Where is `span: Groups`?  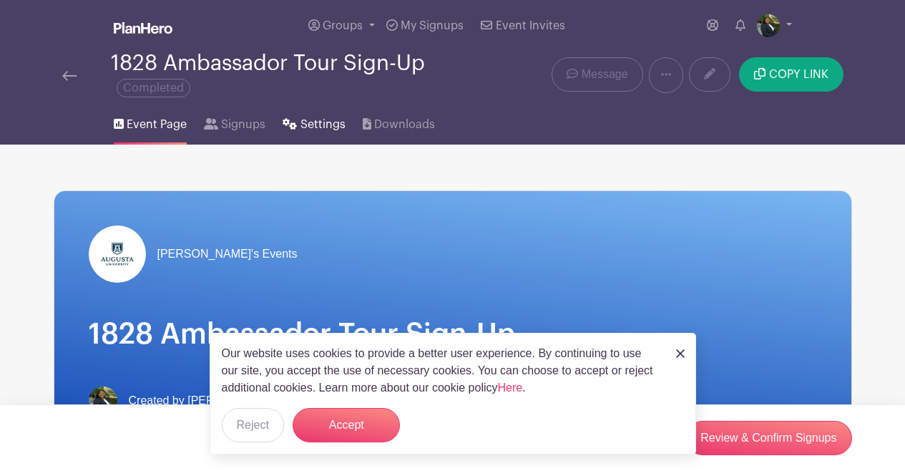 span: Groups is located at coordinates (343, 26).